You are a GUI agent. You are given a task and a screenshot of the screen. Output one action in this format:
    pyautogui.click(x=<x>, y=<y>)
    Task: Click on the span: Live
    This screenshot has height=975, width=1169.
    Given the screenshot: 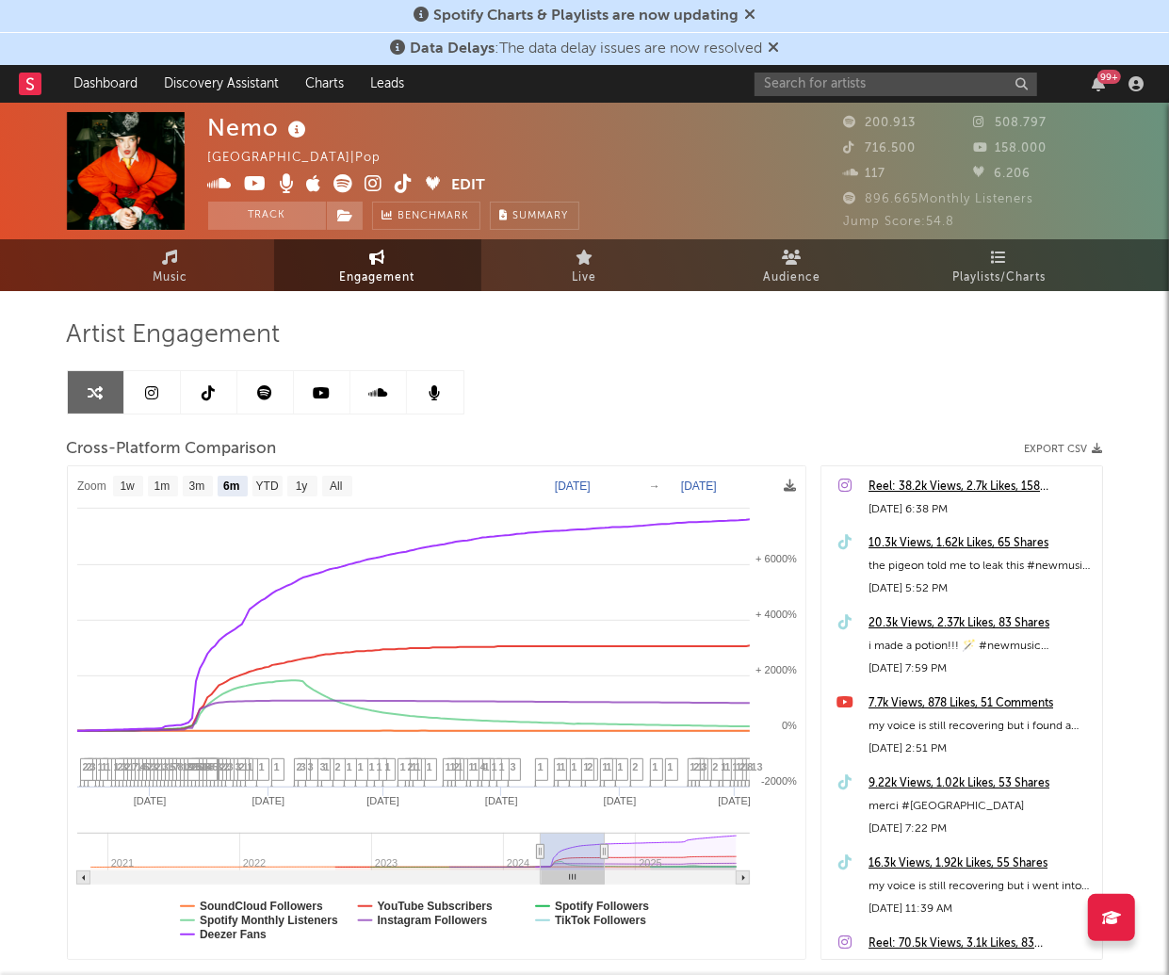 What is the action you would take?
    pyautogui.click(x=585, y=278)
    